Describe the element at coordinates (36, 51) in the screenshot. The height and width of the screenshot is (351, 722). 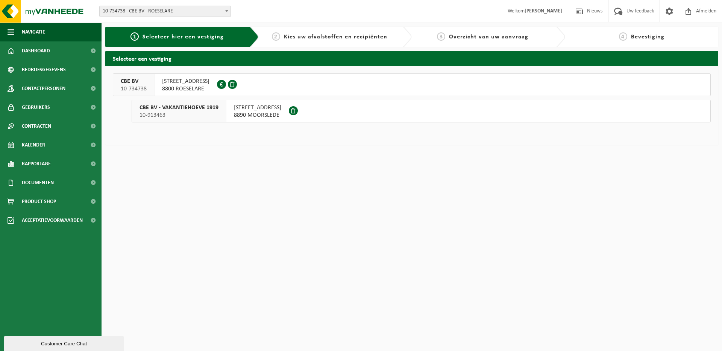
I see `span: Dashboard` at that location.